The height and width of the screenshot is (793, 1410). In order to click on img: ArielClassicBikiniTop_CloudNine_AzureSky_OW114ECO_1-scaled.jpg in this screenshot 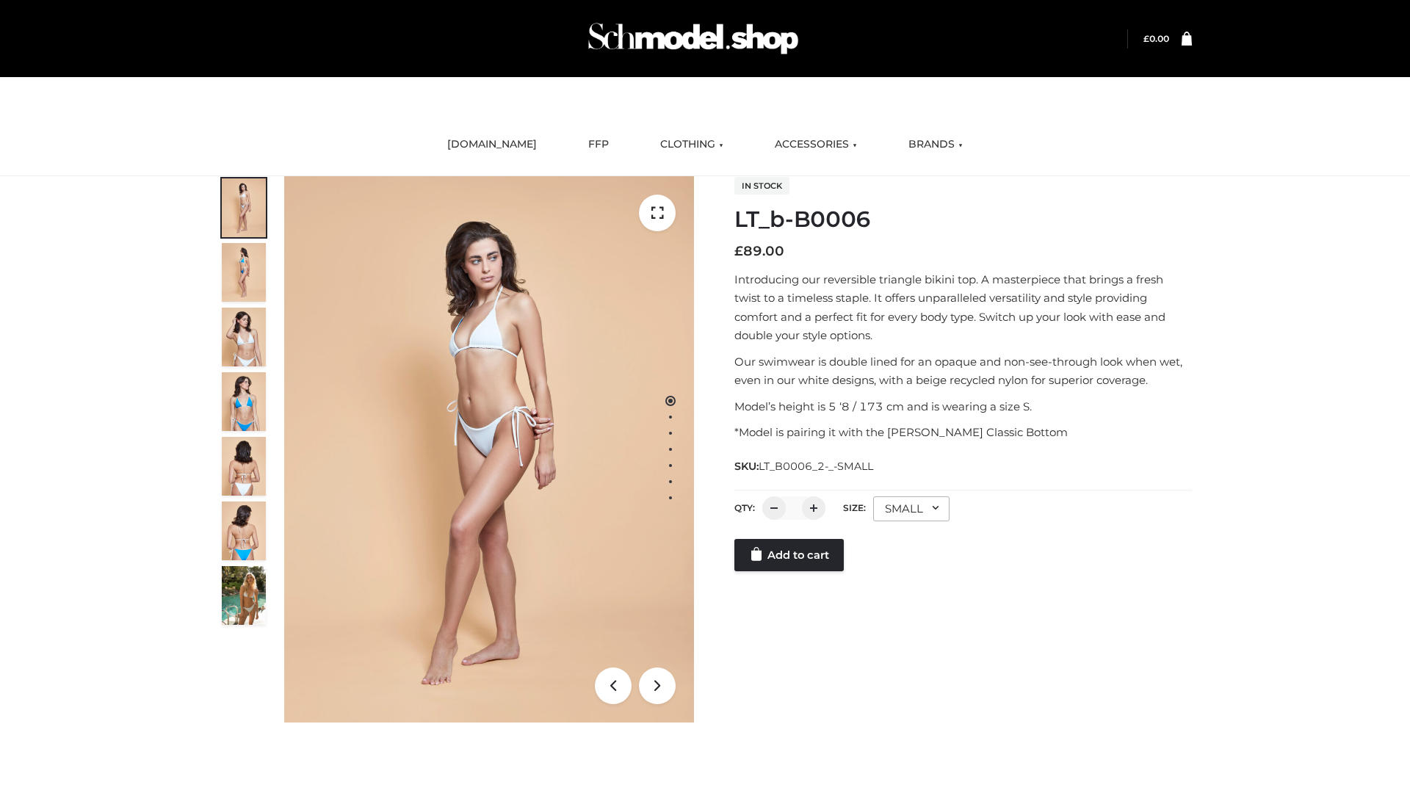, I will do `click(244, 208)`.